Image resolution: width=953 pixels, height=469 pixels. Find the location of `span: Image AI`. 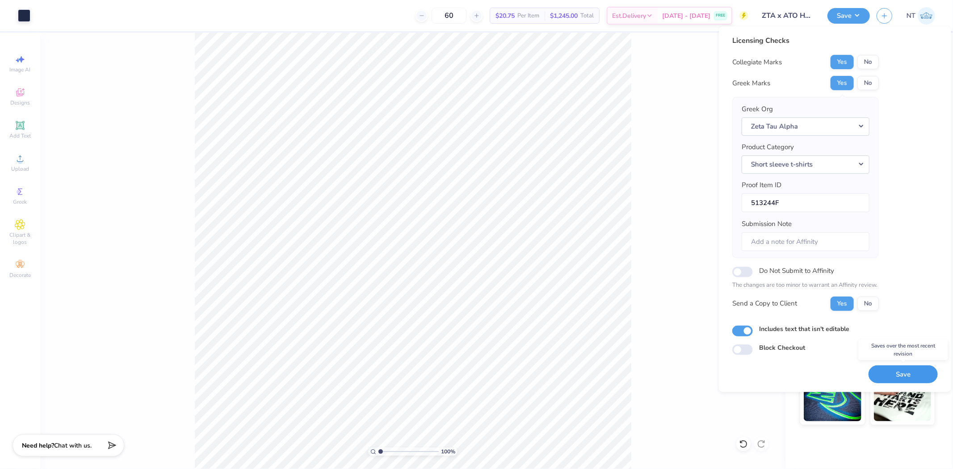

span: Image AI is located at coordinates (20, 70).